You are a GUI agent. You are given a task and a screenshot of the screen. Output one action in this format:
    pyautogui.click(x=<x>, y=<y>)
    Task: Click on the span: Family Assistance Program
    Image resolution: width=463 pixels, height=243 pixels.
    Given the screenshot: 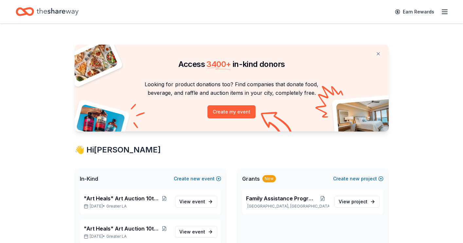 What is the action you would take?
    pyautogui.click(x=281, y=198)
    